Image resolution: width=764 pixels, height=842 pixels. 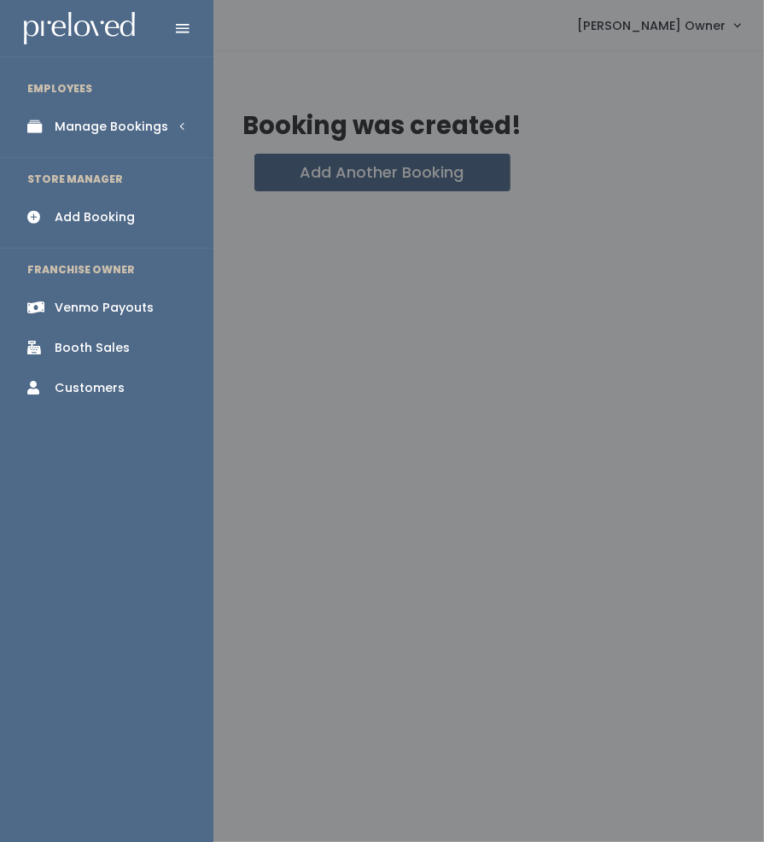 I want to click on div: Booth Sales, so click(x=92, y=348).